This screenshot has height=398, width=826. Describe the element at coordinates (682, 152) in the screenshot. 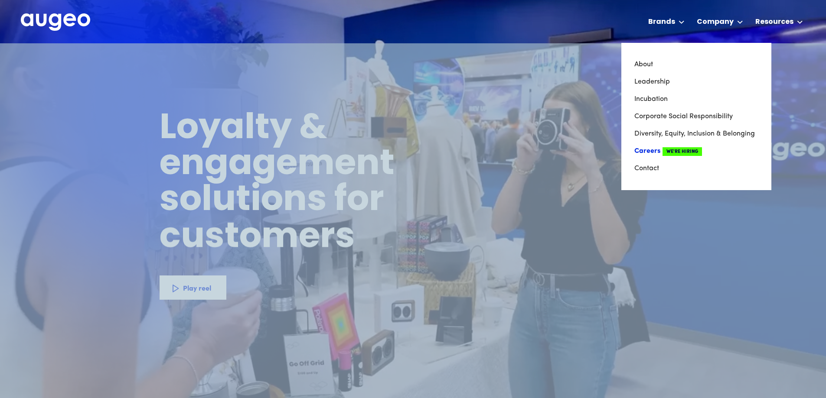

I see `span: We're Hiring` at that location.